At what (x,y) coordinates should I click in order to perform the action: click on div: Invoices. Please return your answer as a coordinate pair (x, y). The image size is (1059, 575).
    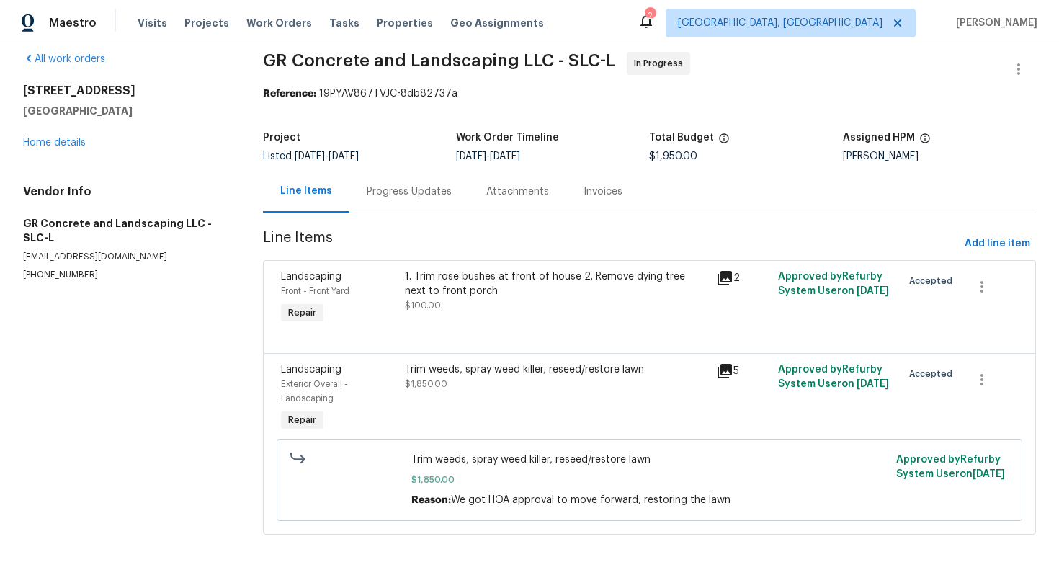
    Looking at the image, I should click on (603, 192).